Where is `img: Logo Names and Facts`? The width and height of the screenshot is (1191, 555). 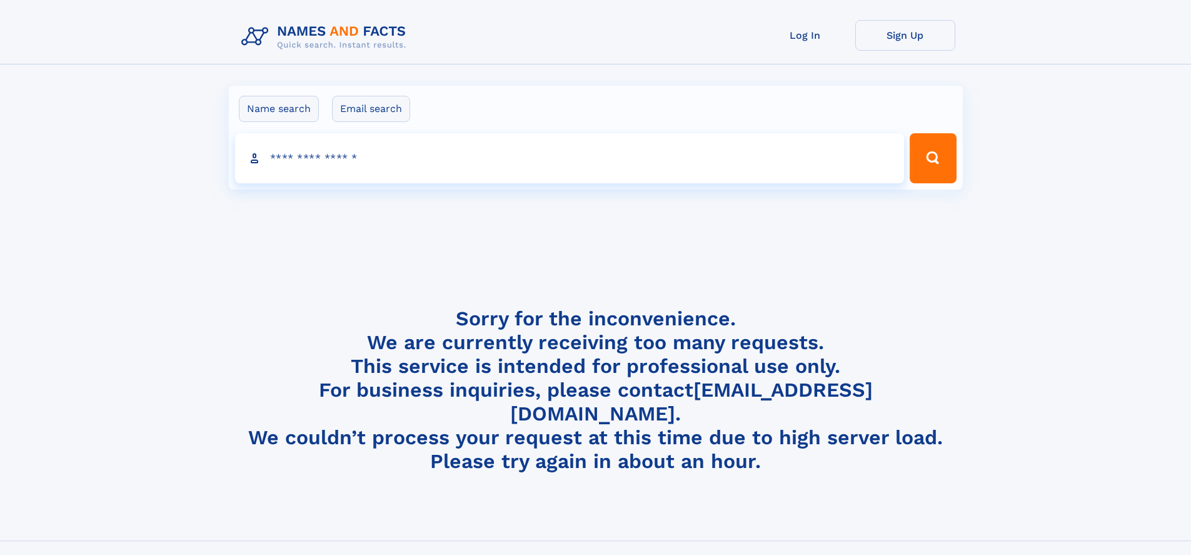
img: Logo Names and Facts is located at coordinates (326, 37).